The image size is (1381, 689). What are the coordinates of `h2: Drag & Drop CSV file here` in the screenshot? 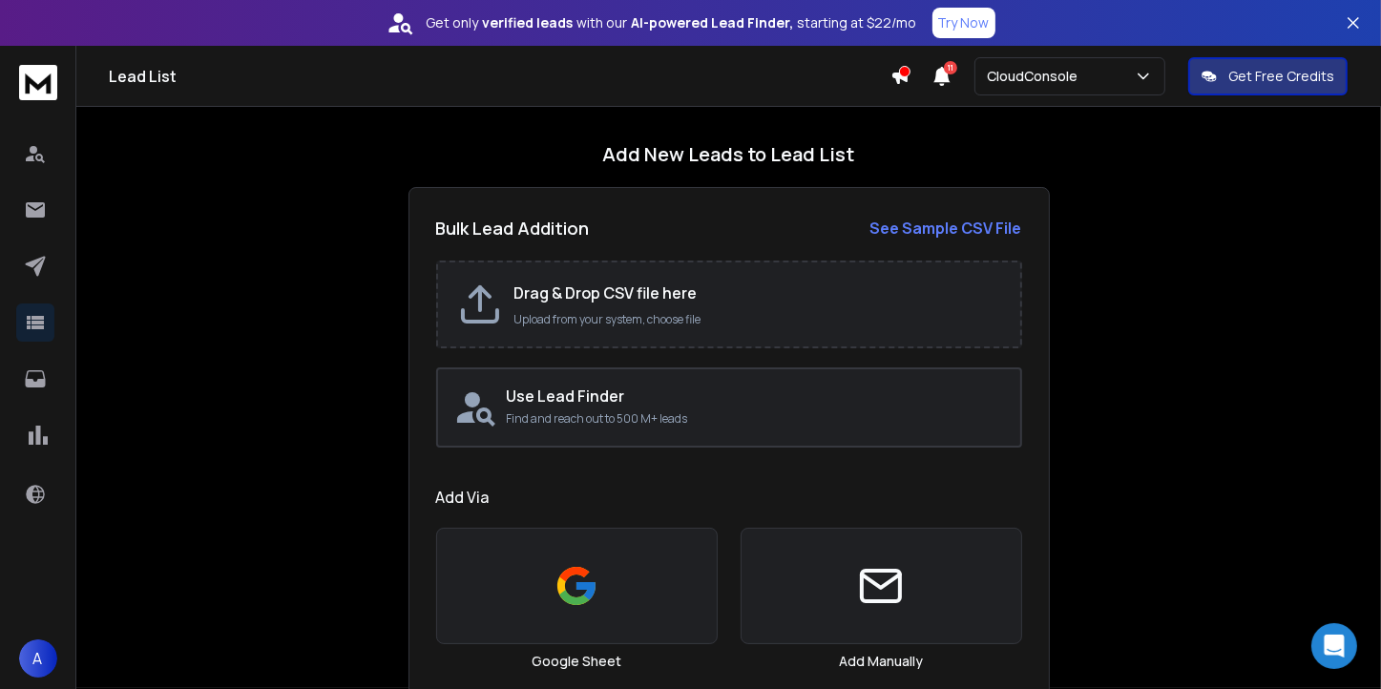 It's located at (758, 293).